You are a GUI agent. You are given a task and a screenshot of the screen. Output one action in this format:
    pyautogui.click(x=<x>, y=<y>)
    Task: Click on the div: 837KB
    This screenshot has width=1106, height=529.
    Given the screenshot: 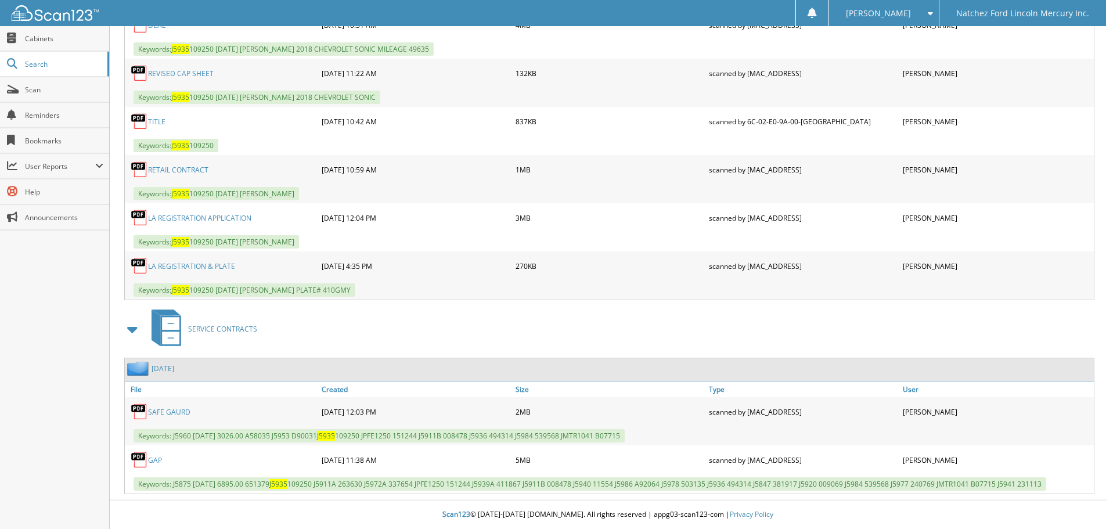 What is the action you would take?
    pyautogui.click(x=609, y=121)
    